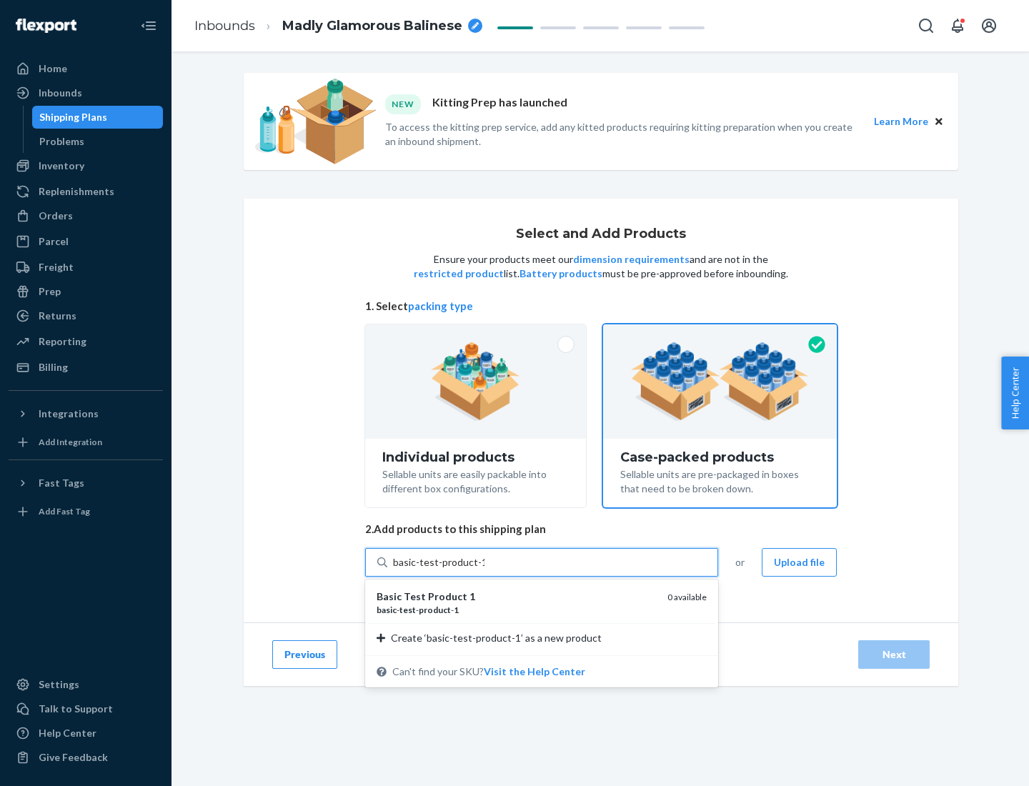 Image resolution: width=1029 pixels, height=786 pixels. What do you see at coordinates (86, 267) in the screenshot?
I see `a: Freight` at bounding box center [86, 267].